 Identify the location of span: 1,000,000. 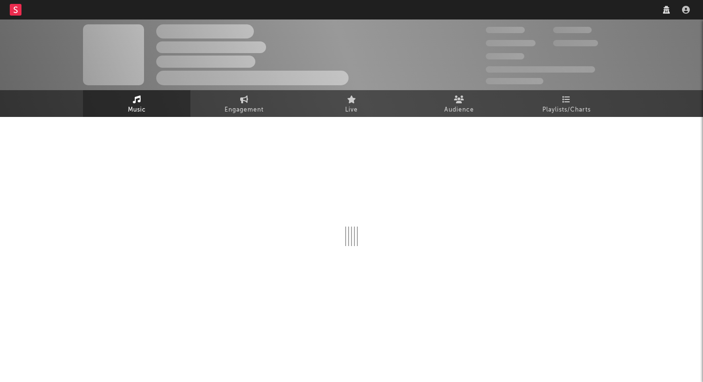
(575, 43).